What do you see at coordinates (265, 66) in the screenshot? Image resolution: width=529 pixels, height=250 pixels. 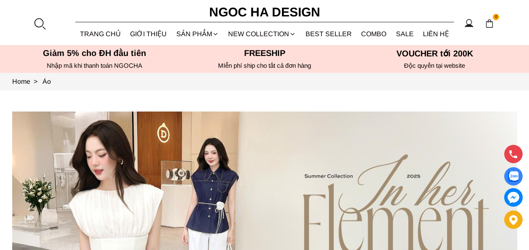 I see `h6: MIễn phí ship cho tất cả đơn hàng` at bounding box center [265, 66].